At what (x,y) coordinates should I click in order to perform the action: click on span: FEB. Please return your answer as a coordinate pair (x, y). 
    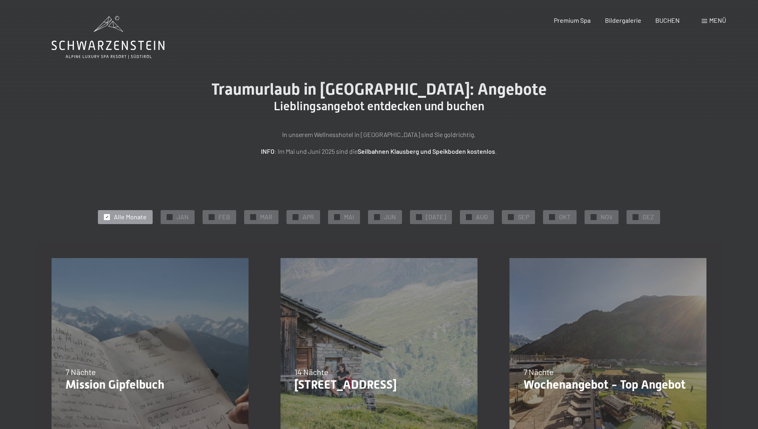
    Looking at the image, I should click on (224, 217).